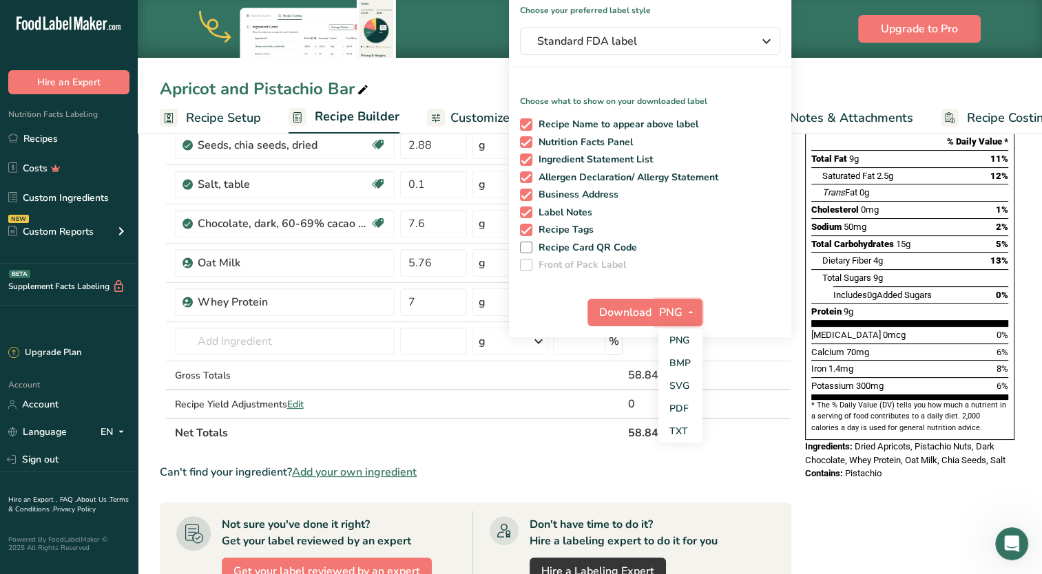  What do you see at coordinates (680, 408) in the screenshot?
I see `a: PDF` at bounding box center [680, 408].